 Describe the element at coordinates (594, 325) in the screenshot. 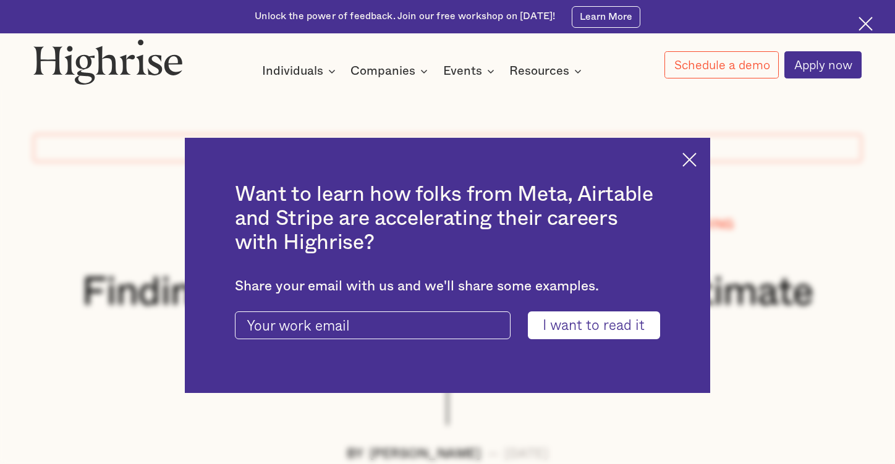

I see `input: I want to read it` at that location.